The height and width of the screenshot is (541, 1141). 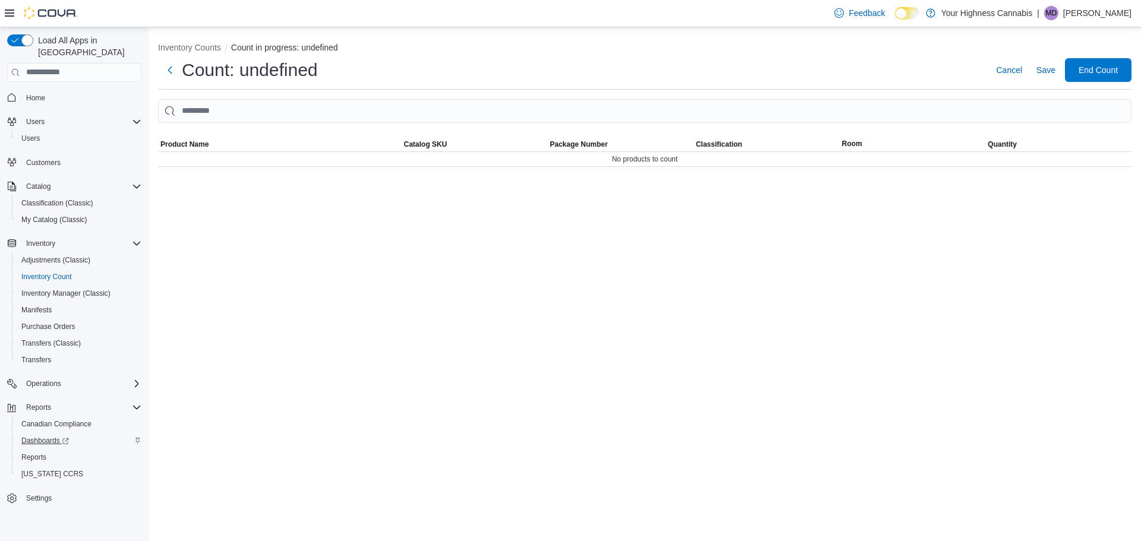 What do you see at coordinates (578, 144) in the screenshot?
I see `span: Package Number` at bounding box center [578, 144].